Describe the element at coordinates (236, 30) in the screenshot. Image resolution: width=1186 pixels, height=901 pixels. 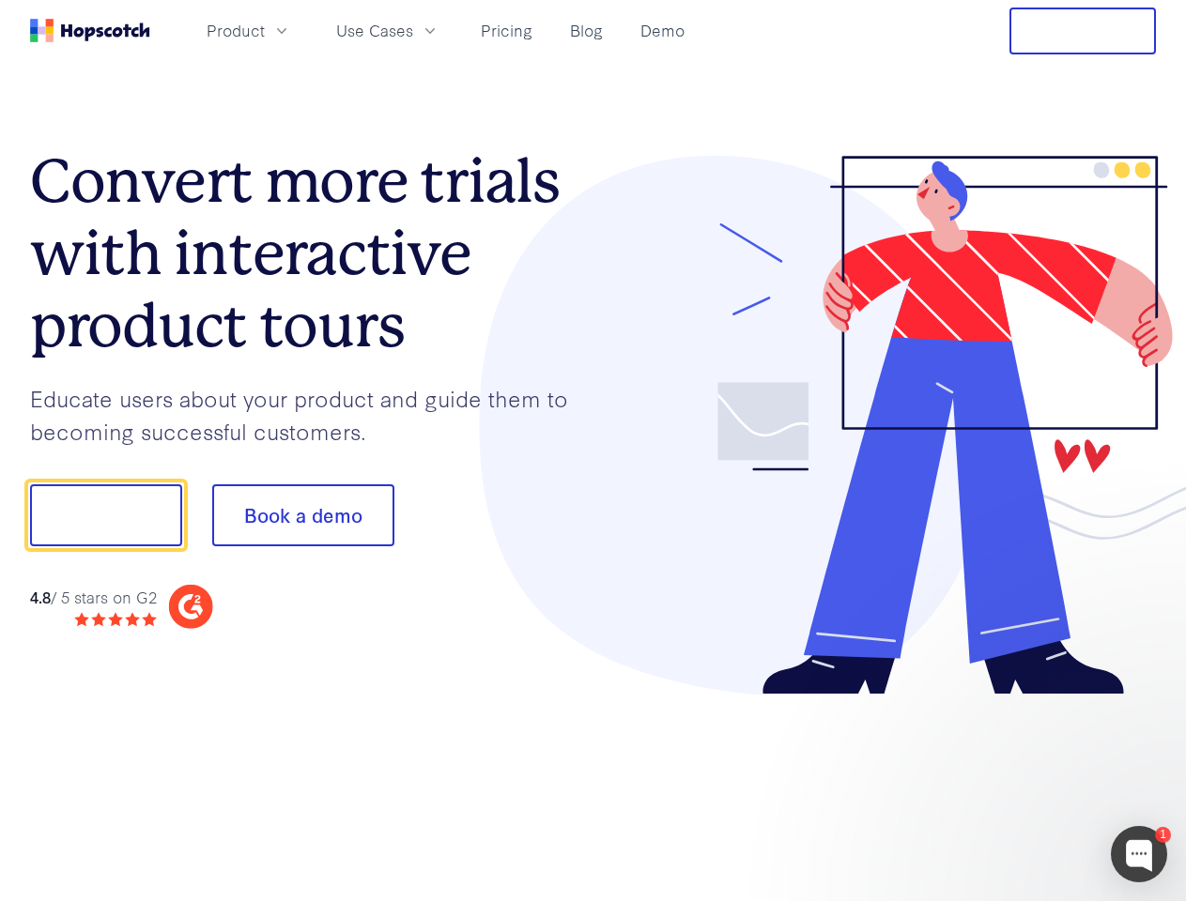
I see `span: Product` at that location.